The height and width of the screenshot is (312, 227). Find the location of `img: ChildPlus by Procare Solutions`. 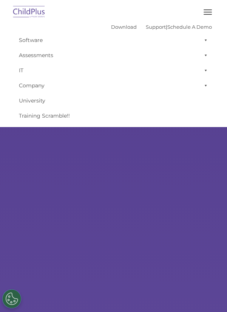

img: ChildPlus by Procare Solutions is located at coordinates (29, 12).